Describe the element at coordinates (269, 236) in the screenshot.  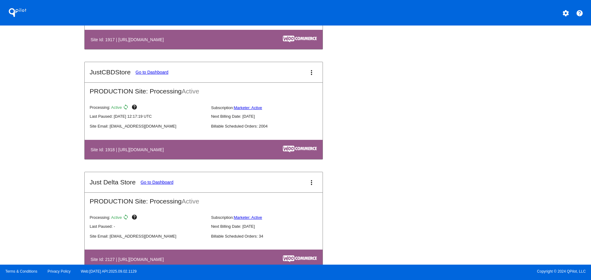
I see `p: Billable Scheduled Orders: 34` at that location.